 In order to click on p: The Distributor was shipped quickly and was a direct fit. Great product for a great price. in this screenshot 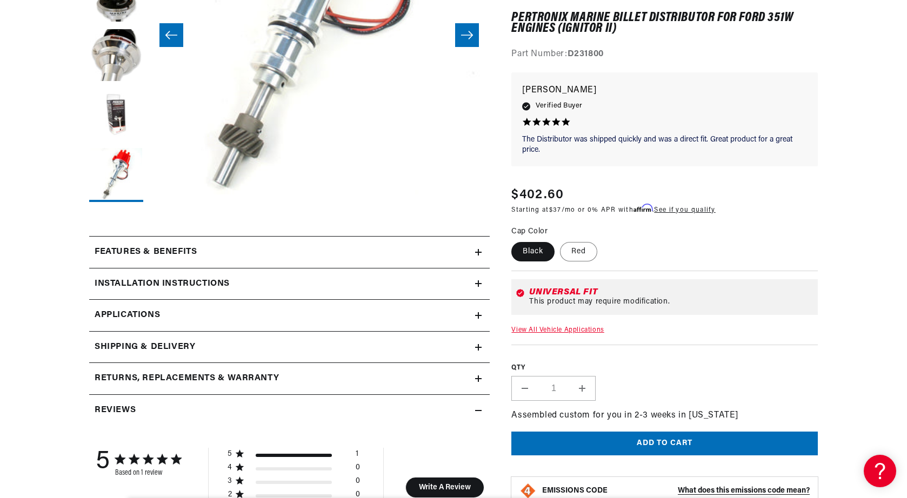, I will do `click(664, 145)`.